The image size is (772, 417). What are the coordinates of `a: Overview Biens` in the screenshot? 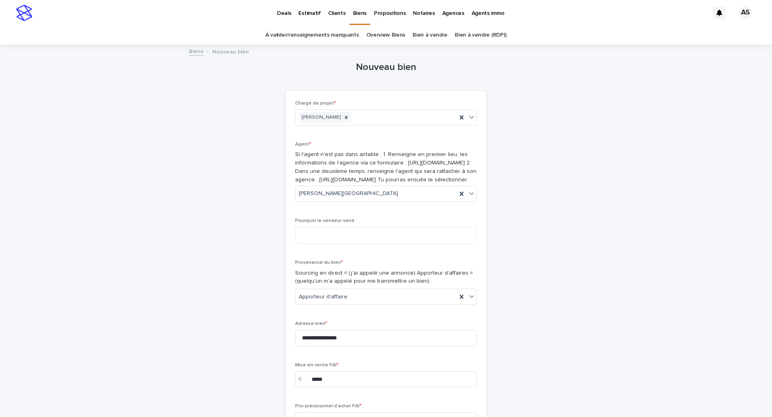 It's located at (386, 35).